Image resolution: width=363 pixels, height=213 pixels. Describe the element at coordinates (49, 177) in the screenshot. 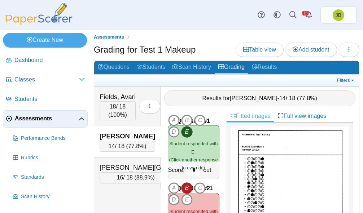

I see `a: Standards` at that location.